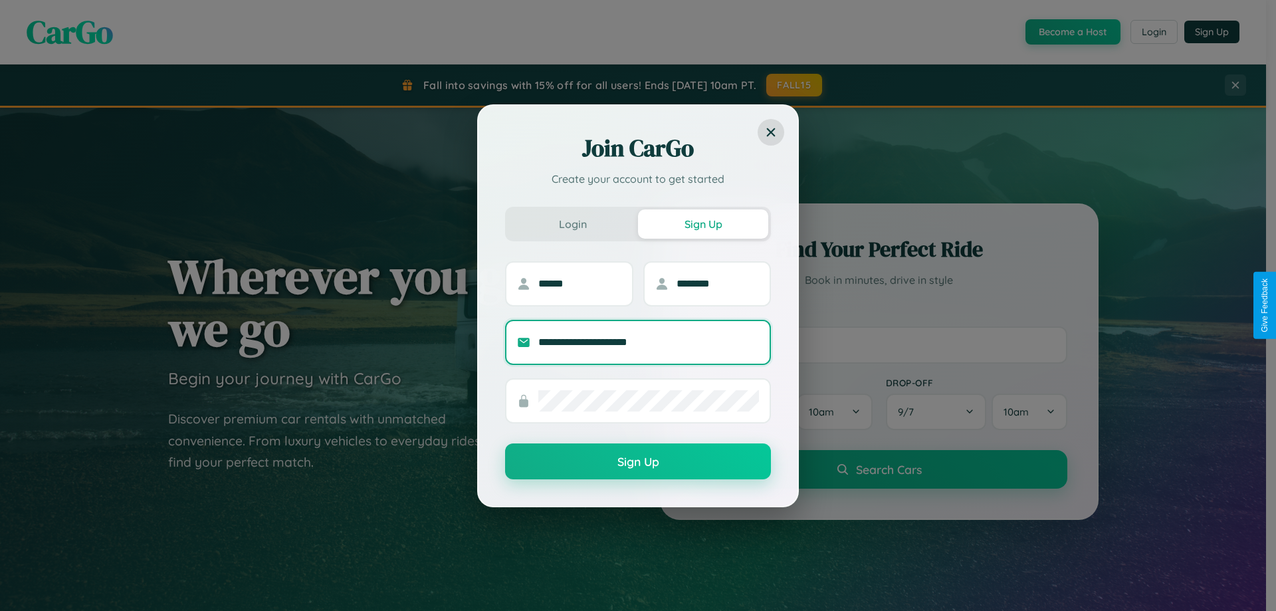 This screenshot has height=611, width=1276. I want to click on button: Login, so click(573, 224).